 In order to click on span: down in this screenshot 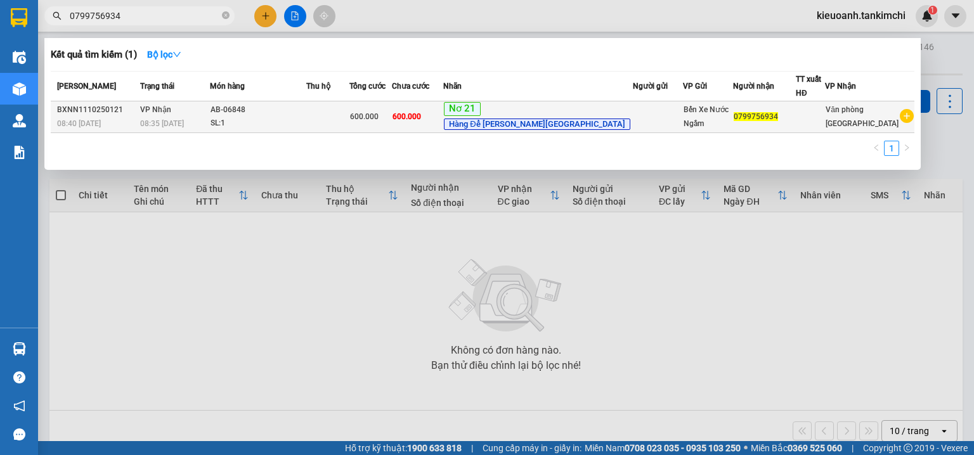, I will do `click(177, 55)`.